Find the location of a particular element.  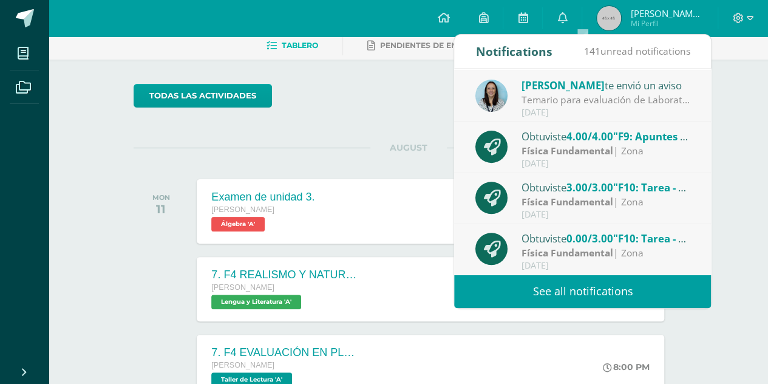

img: aed16db0a88ebd6752f21681ad1200a1.png is located at coordinates (491, 95).